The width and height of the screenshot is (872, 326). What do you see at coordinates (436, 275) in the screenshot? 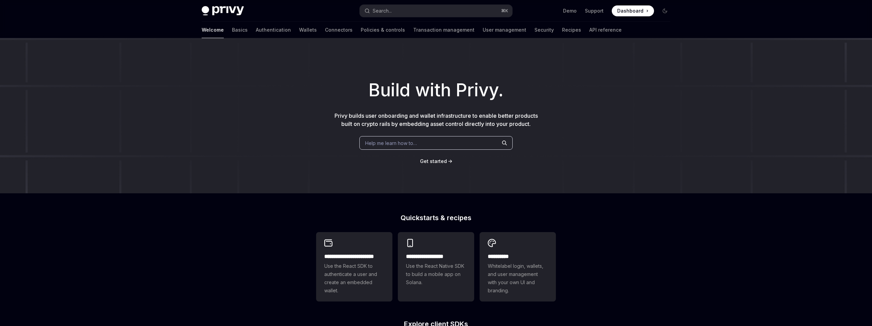
I see `span: Use the React Native SDK to build a mobile app on Solana.` at bounding box center [436, 275].